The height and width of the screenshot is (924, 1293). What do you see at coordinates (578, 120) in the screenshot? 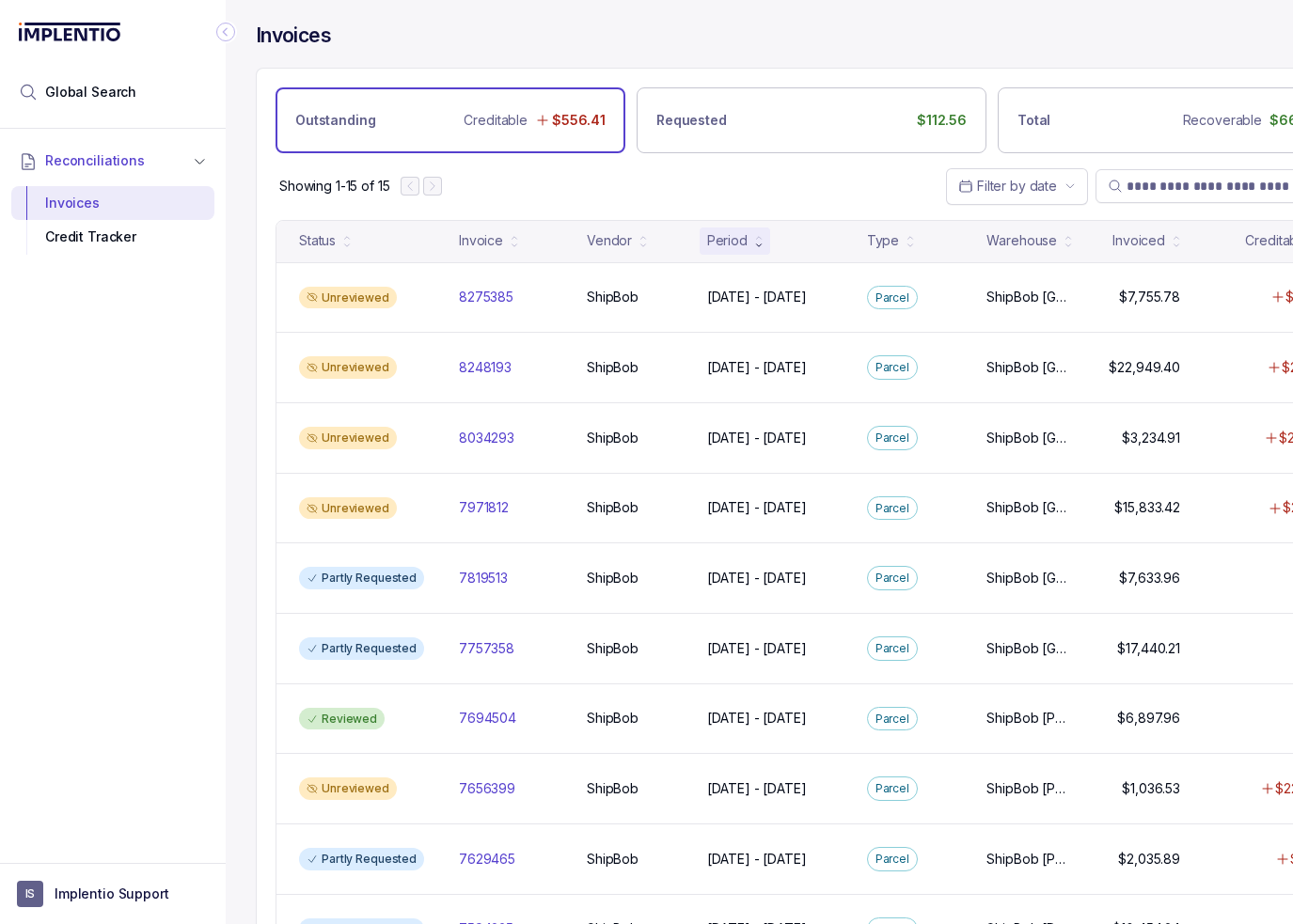
I see `p: $556.41` at bounding box center [578, 120].